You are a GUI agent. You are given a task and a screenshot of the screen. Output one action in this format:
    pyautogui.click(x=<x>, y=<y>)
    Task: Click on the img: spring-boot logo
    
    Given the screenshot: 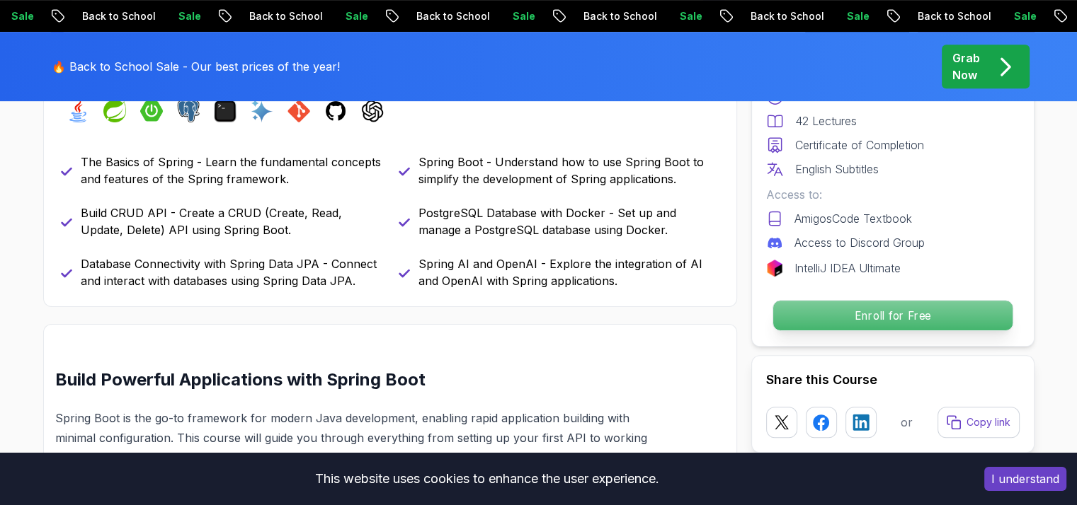 What is the action you would take?
    pyautogui.click(x=151, y=111)
    